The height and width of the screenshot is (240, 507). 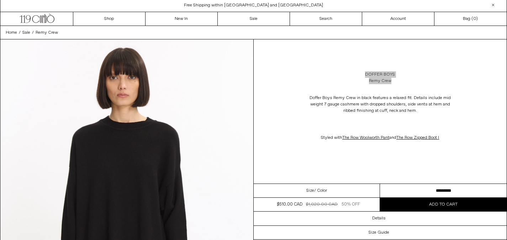 What do you see at coordinates (11, 33) in the screenshot?
I see `a: Home` at bounding box center [11, 33].